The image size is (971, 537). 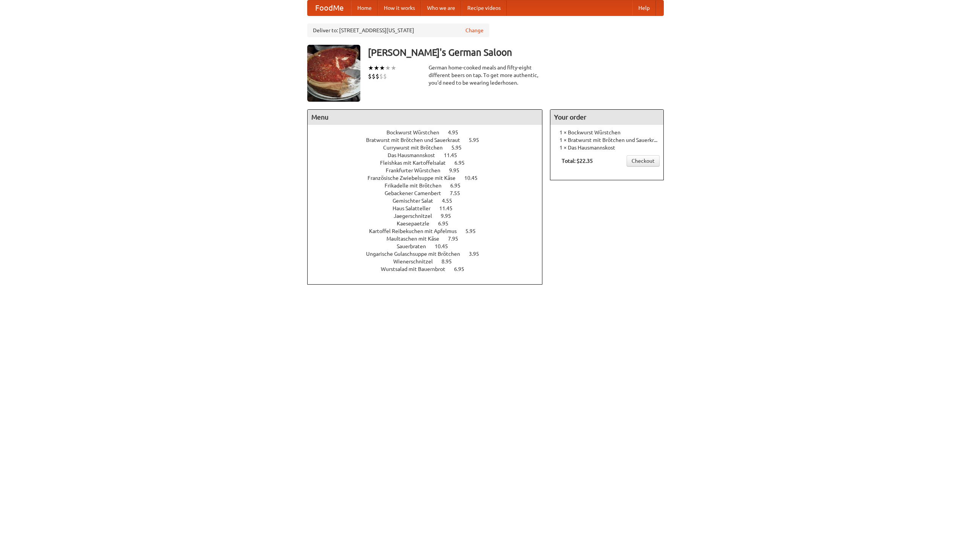 I want to click on a: FoodMe, so click(x=329, y=8).